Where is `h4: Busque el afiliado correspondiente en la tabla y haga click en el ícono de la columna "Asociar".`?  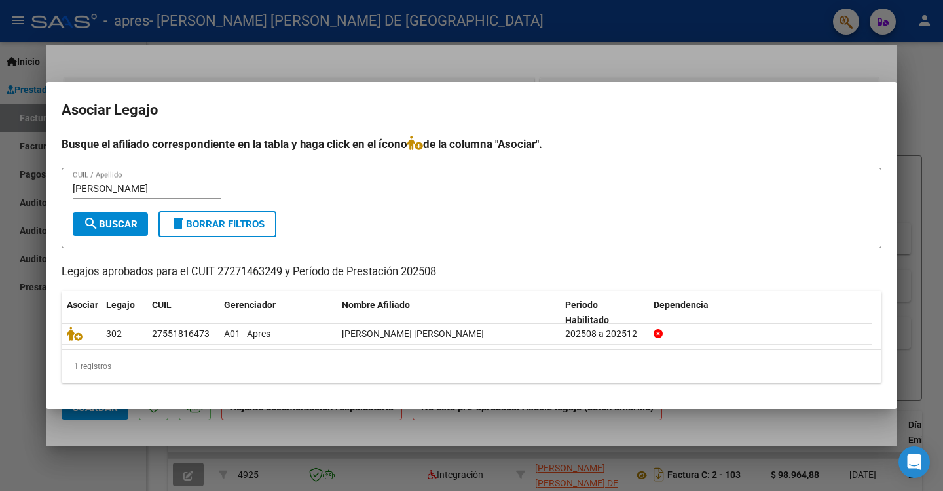 h4: Busque el afiliado correspondiente en la tabla y haga click en el ícono de la columna "Asociar". is located at coordinates (472, 144).